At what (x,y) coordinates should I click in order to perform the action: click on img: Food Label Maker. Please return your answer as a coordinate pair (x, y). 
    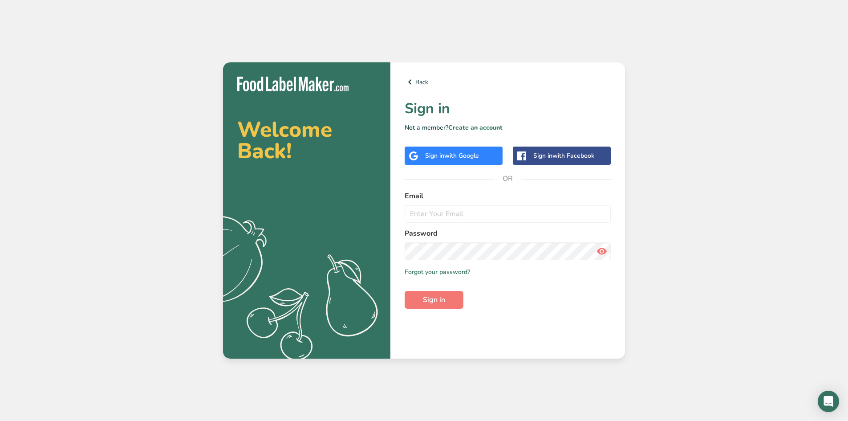
    Looking at the image, I should click on (293, 84).